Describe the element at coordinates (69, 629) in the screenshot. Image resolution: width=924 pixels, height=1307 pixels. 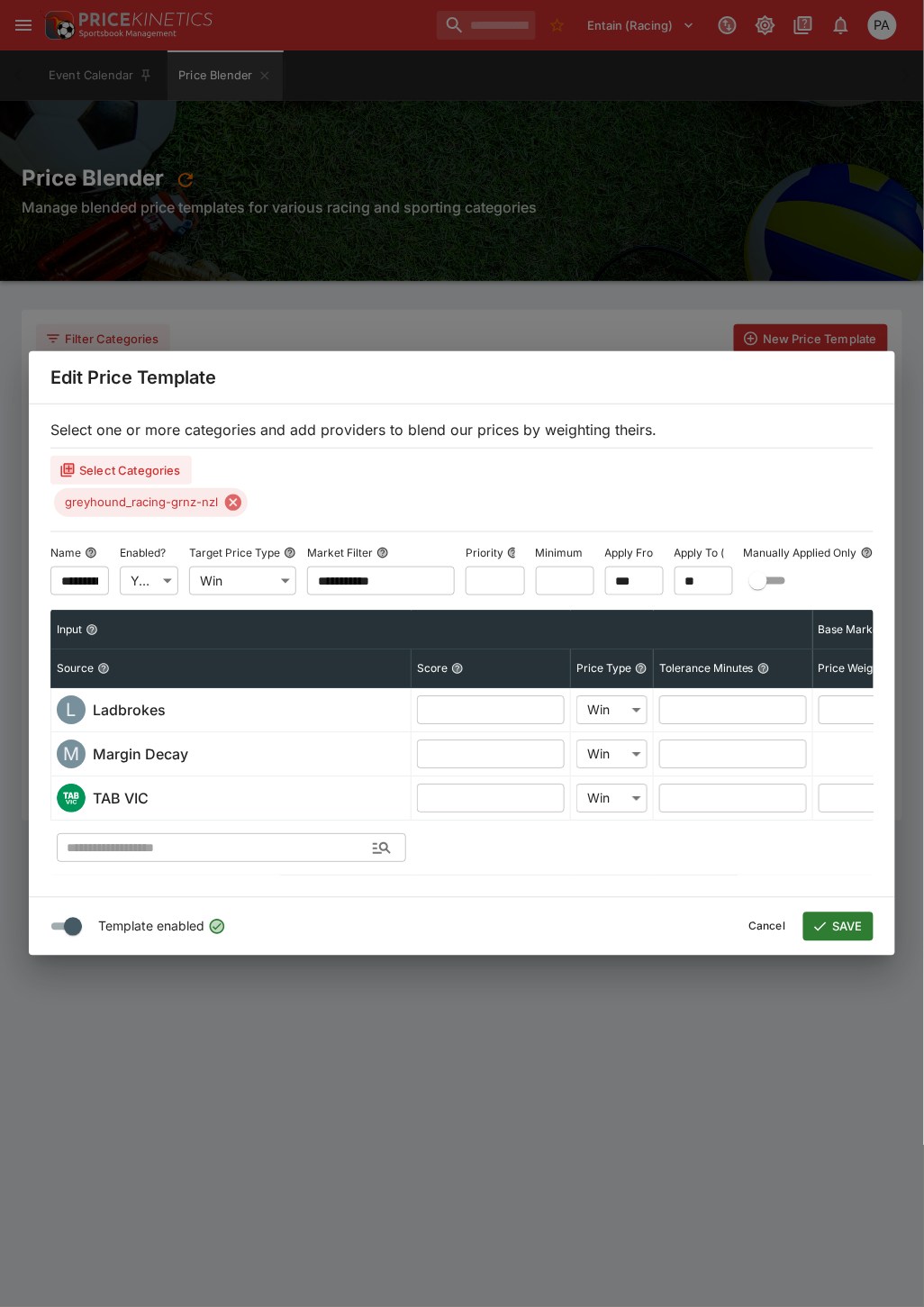
I see `p: Input` at that location.